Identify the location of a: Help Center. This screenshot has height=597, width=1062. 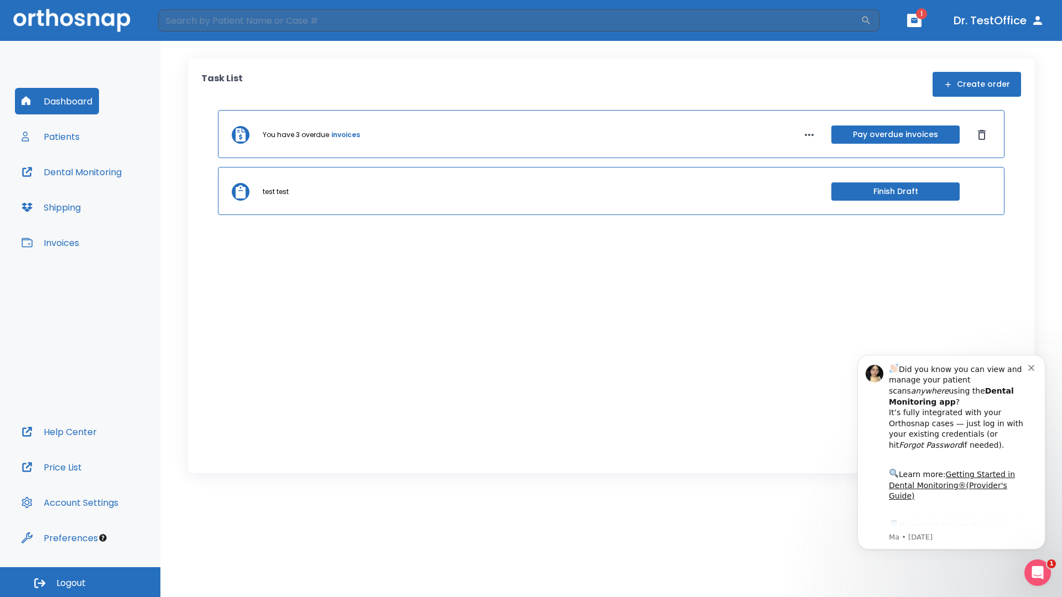
(59, 432).